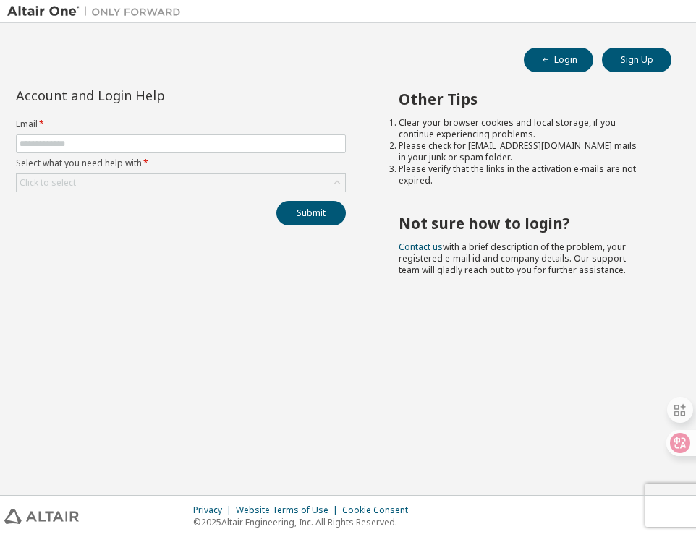 Image resolution: width=696 pixels, height=537 pixels. I want to click on div: Privacy, so click(214, 511).